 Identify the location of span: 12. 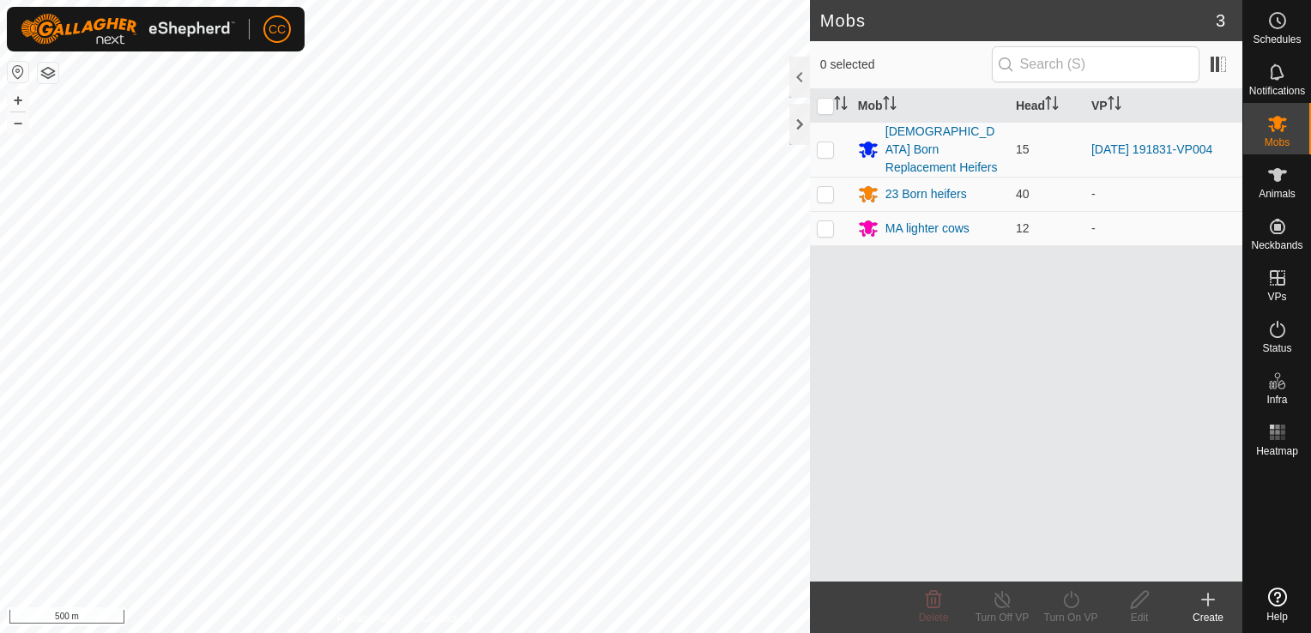
(1023, 228).